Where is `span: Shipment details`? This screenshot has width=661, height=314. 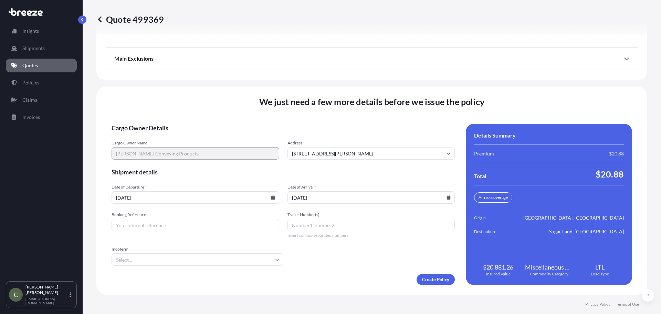 span: Shipment details is located at coordinates (283, 172).